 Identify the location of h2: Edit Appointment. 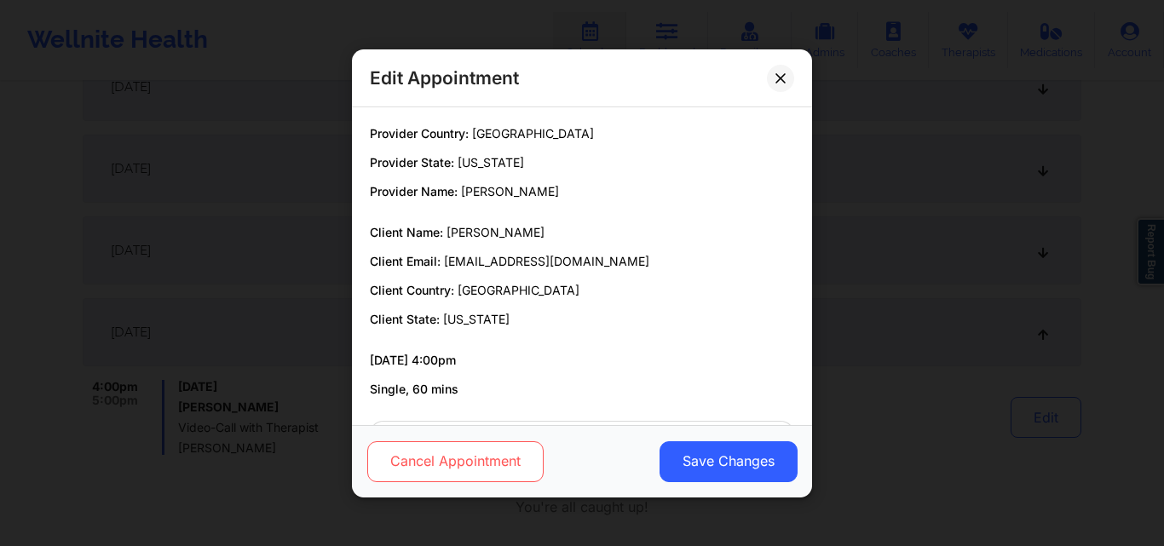
(444, 78).